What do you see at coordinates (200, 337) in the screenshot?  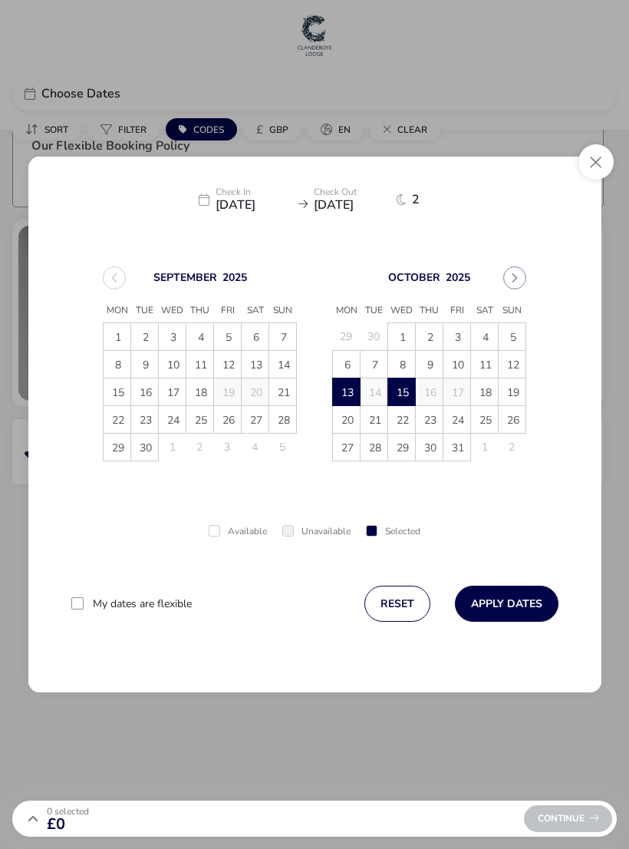 I see `span: 4` at bounding box center [200, 337].